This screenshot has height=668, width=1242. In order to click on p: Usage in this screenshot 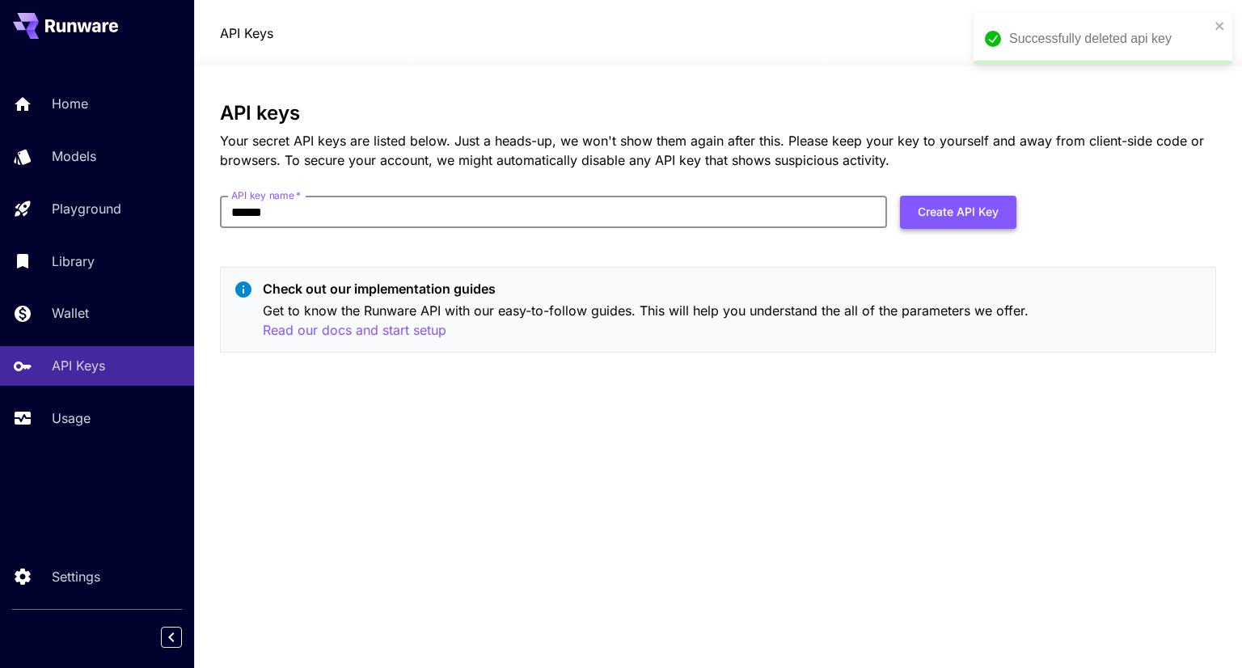, I will do `click(71, 418)`.